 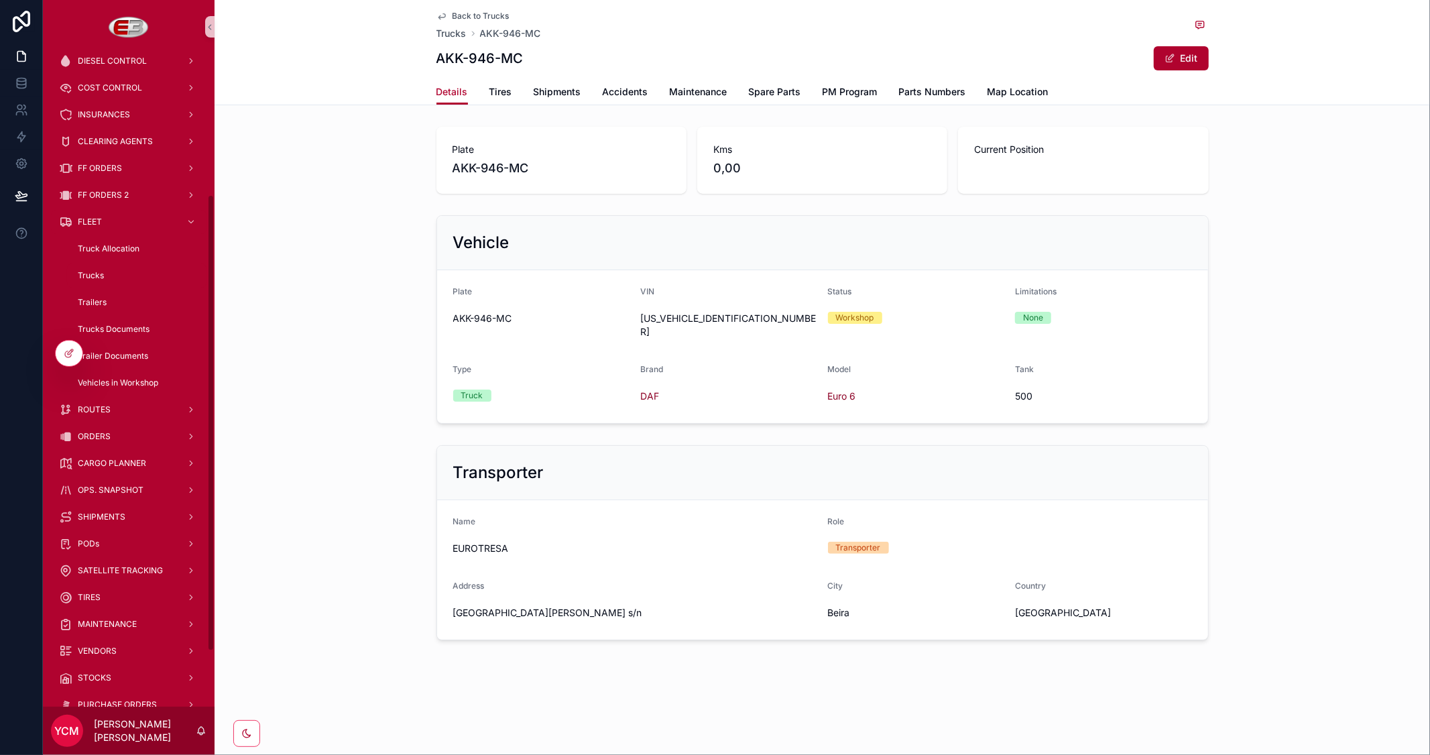 I want to click on span: Name, so click(x=465, y=521).